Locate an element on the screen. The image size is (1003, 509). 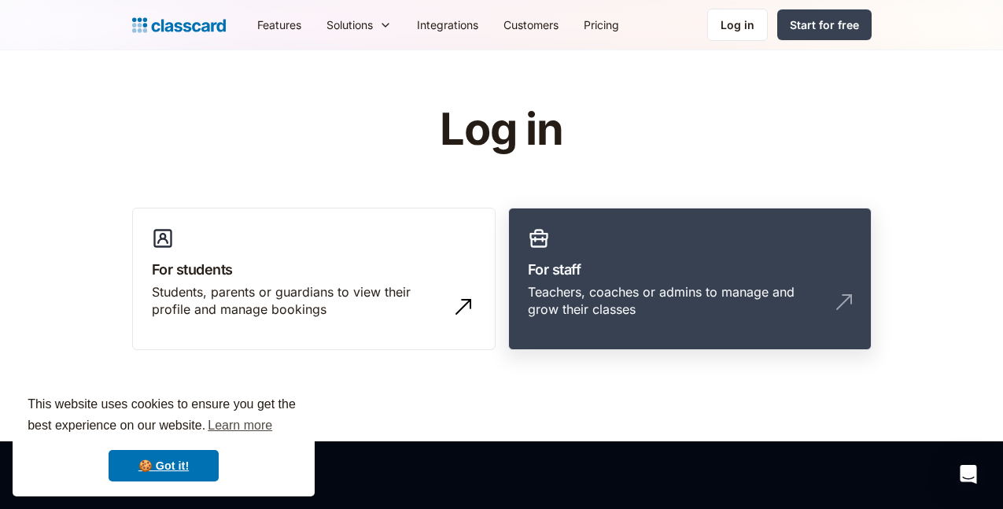
div: cookieconsent is located at coordinates (164, 438).